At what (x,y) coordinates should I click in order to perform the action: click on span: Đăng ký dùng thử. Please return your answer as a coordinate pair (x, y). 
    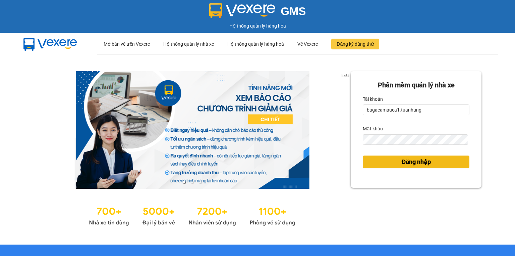
    Looking at the image, I should click on (355, 44).